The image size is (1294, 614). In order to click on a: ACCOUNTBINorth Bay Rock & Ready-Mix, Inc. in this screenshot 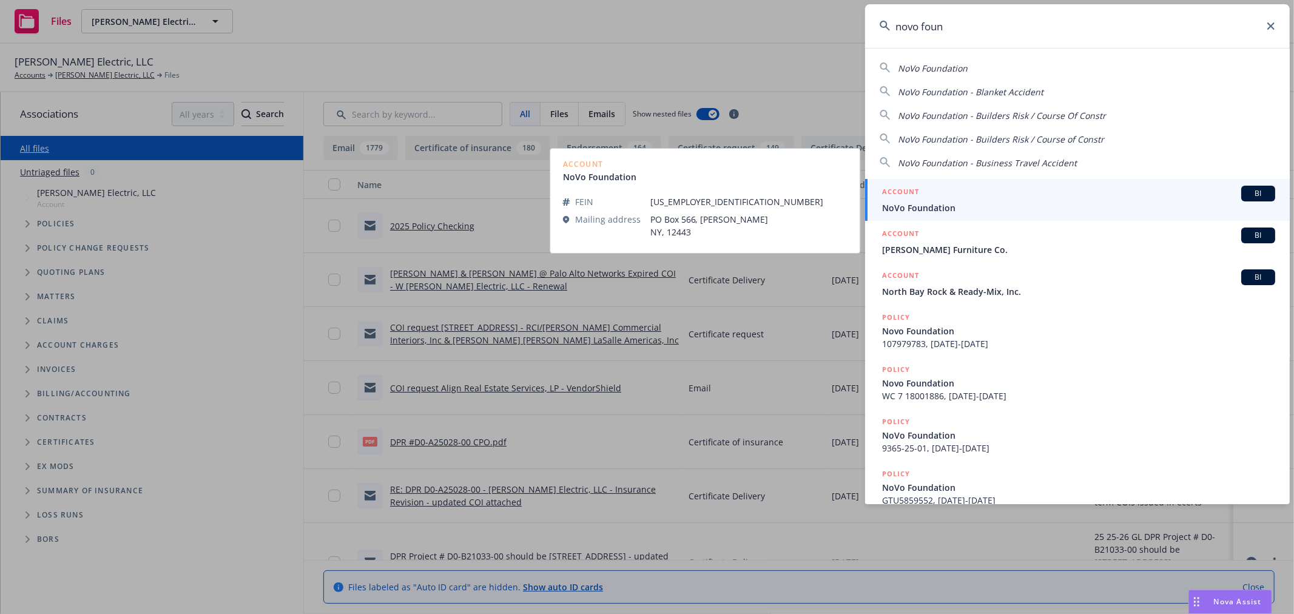, I will do `click(1077, 283)`.